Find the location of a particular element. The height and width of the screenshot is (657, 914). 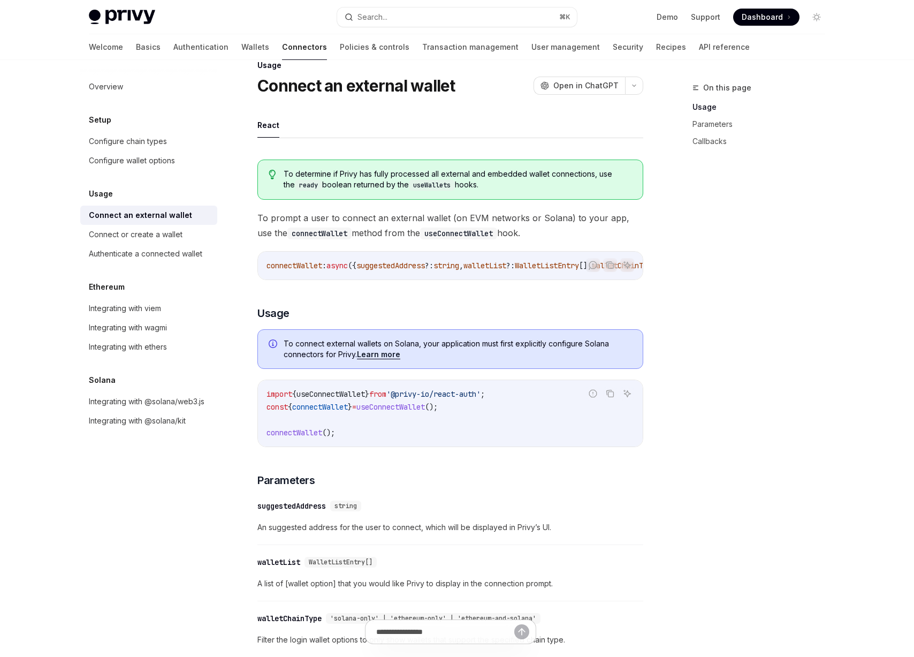

a: Connect an external wallet is located at coordinates (149, 215).